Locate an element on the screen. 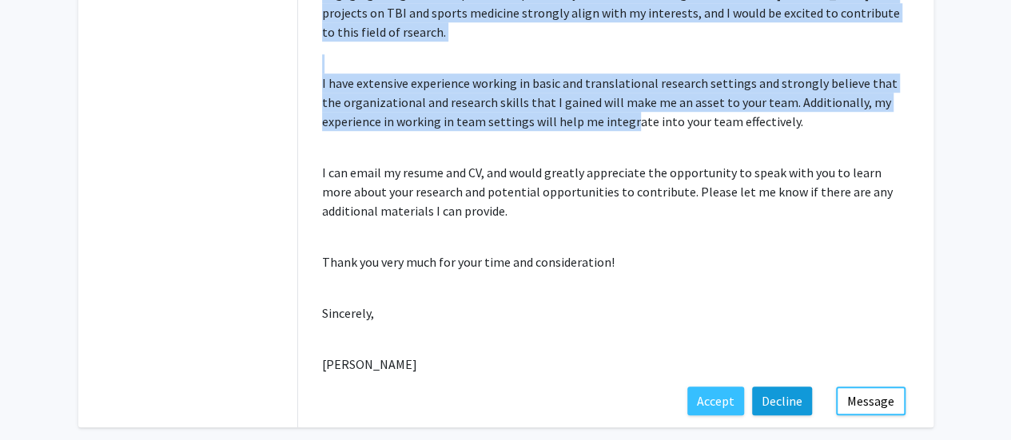 Image resolution: width=1011 pixels, height=440 pixels. p: Sincerely, is located at coordinates (615, 313).